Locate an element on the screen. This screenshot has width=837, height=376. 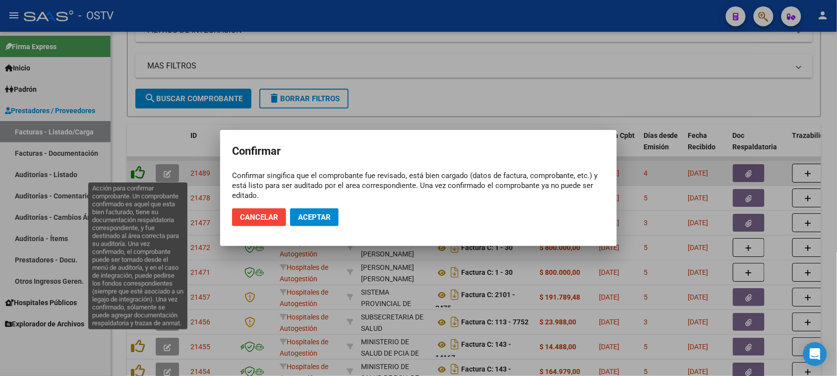
button: Aceptar is located at coordinates (314, 217).